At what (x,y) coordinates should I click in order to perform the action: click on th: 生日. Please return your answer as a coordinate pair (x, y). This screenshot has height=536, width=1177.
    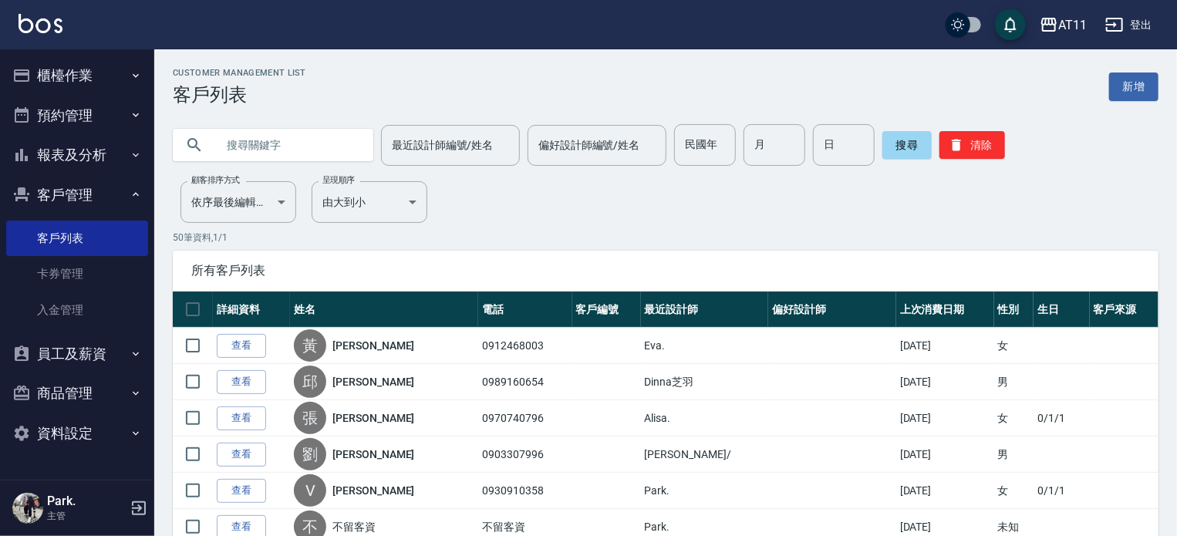
    Looking at the image, I should click on (1061, 309).